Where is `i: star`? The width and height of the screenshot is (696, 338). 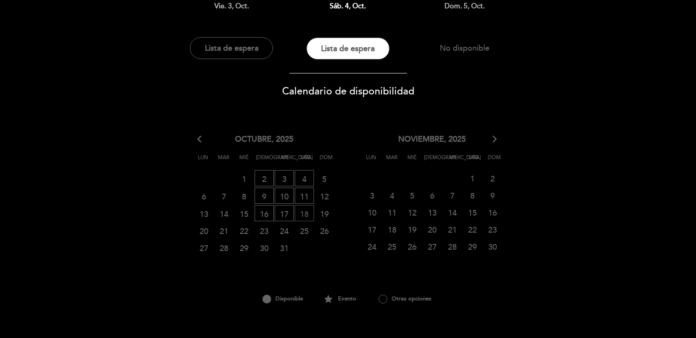
i: star is located at coordinates (328, 299).